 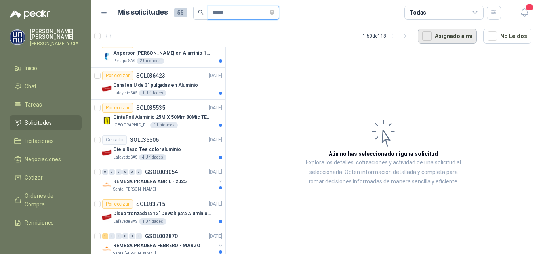 What do you see at coordinates (383, 172) in the screenshot?
I see `p: Explora los detalles, cotizaciones y actividad de una solicitud al seleccionarla. Obtén informaci...` at bounding box center [383, 172].